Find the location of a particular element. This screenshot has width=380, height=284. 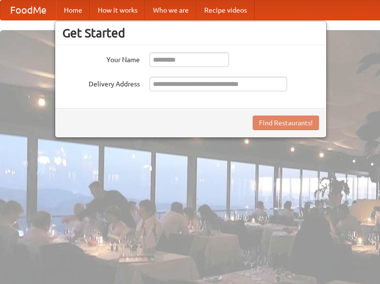

label: Delivery Address is located at coordinates (101, 82).